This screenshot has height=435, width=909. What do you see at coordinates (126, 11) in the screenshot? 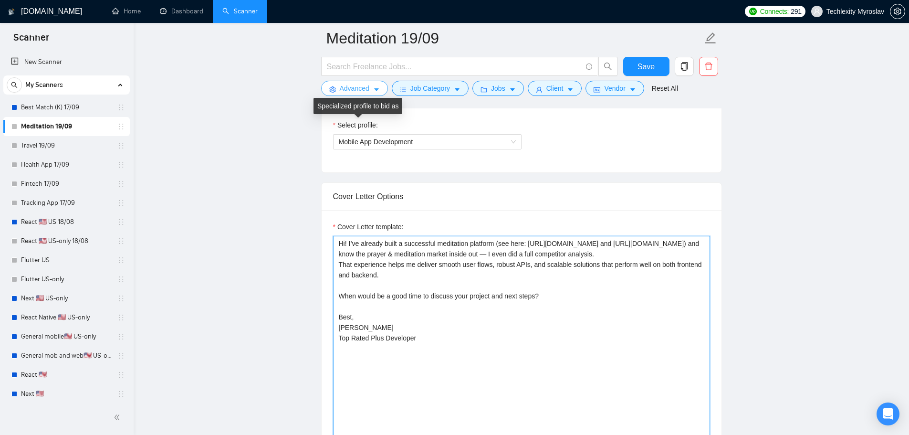
I see `a: homeHome` at bounding box center [126, 11].